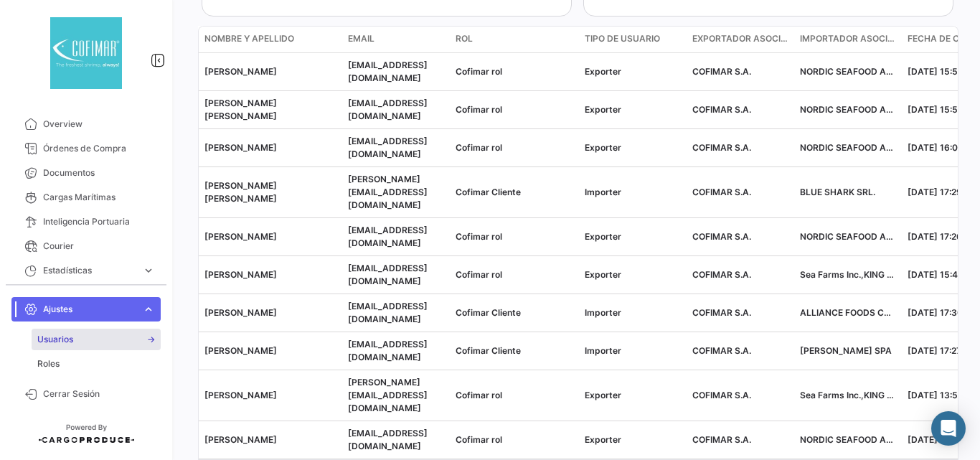 The width and height of the screenshot is (980, 460). I want to click on span: mpenafielv@cofimar.com.ec, so click(387, 109).